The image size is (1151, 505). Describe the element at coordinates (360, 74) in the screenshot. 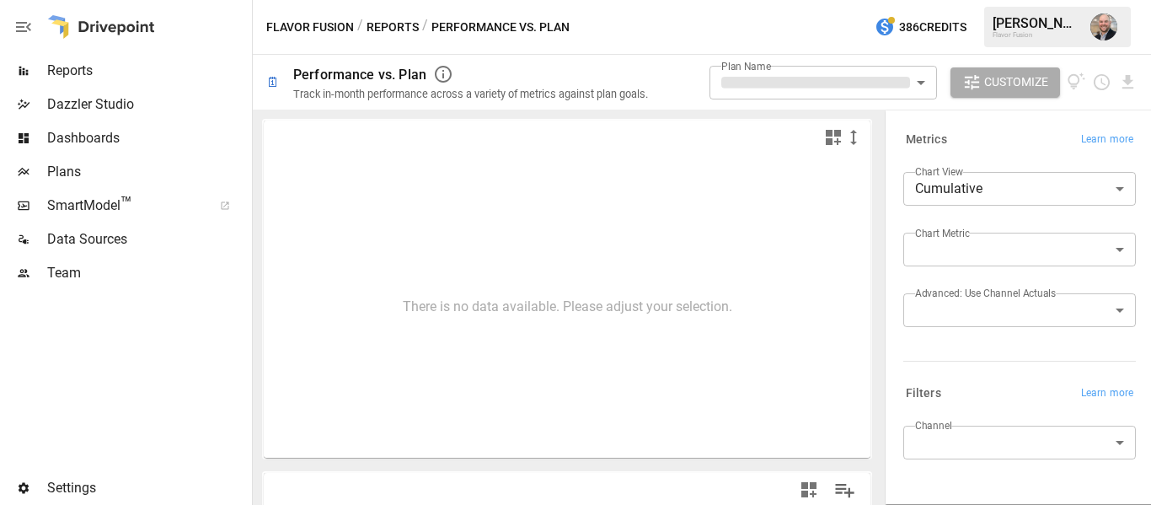

I see `div: Performance vs. Plan` at that location.